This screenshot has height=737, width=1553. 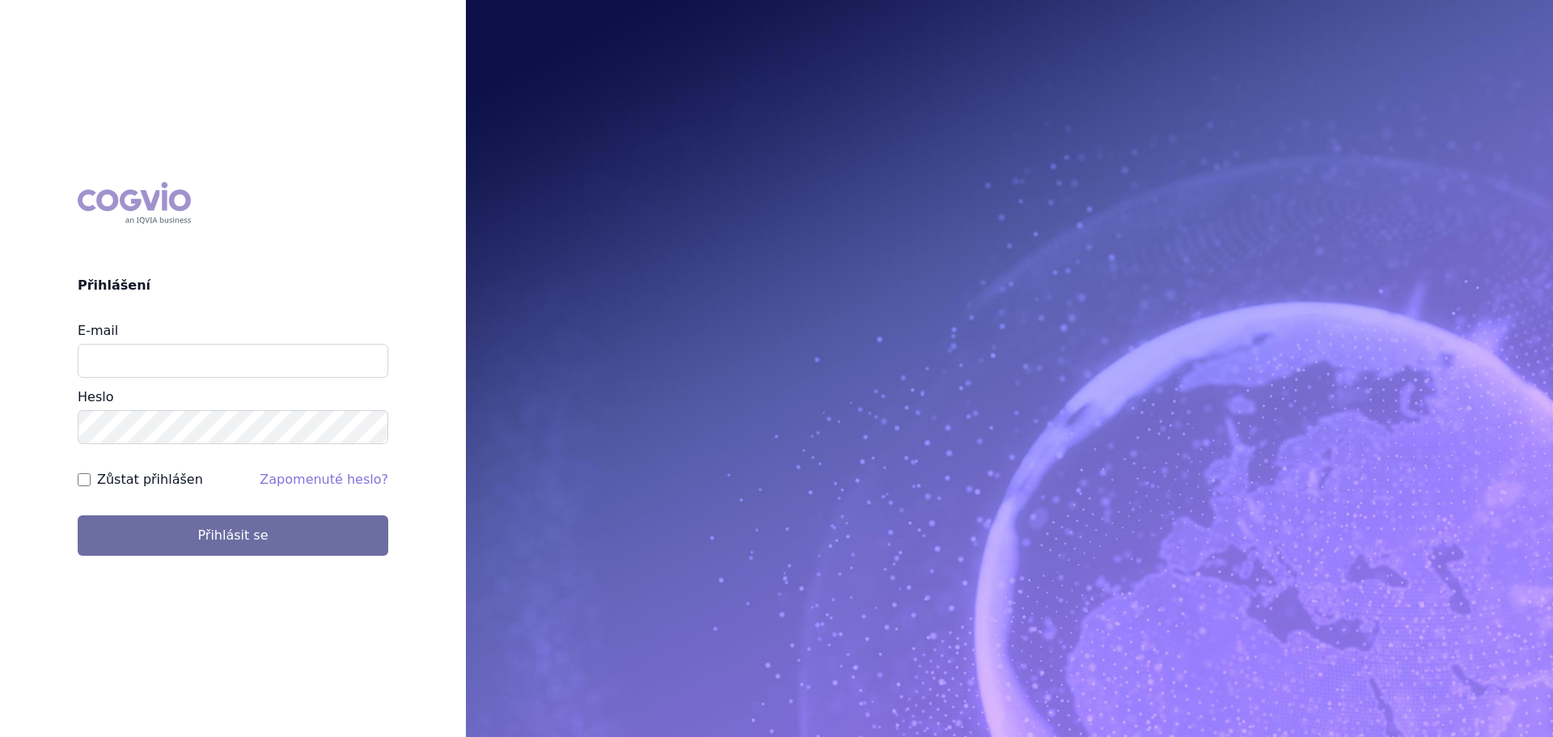 What do you see at coordinates (95, 396) in the screenshot?
I see `label: Heslo` at bounding box center [95, 396].